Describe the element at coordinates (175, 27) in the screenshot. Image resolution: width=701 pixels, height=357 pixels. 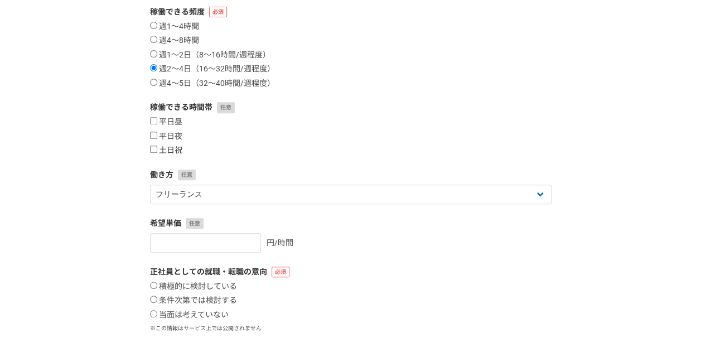
I see `label: 週1〜4時間` at that location.